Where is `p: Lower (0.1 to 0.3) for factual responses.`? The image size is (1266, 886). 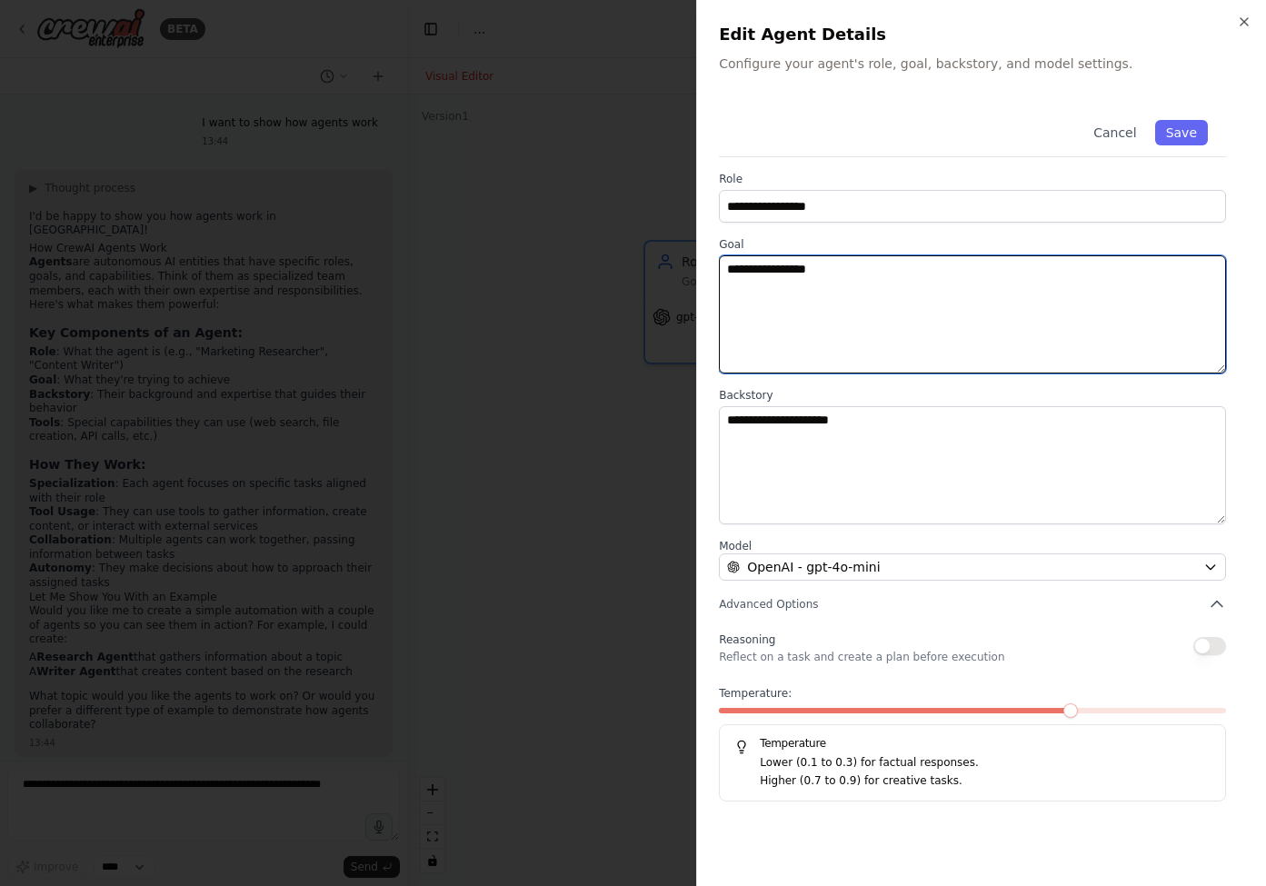
p: Lower (0.1 to 0.3) for factual responses. is located at coordinates (985, 763).